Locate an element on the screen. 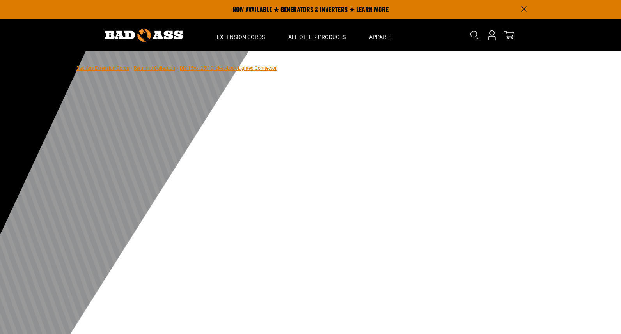 The width and height of the screenshot is (621, 334). a: Bad Ass Extension Cords is located at coordinates (103, 68).